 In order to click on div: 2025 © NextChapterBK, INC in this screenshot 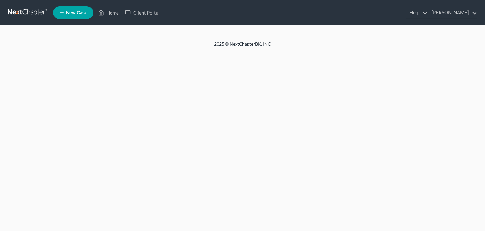, I will do `click(243, 46)`.